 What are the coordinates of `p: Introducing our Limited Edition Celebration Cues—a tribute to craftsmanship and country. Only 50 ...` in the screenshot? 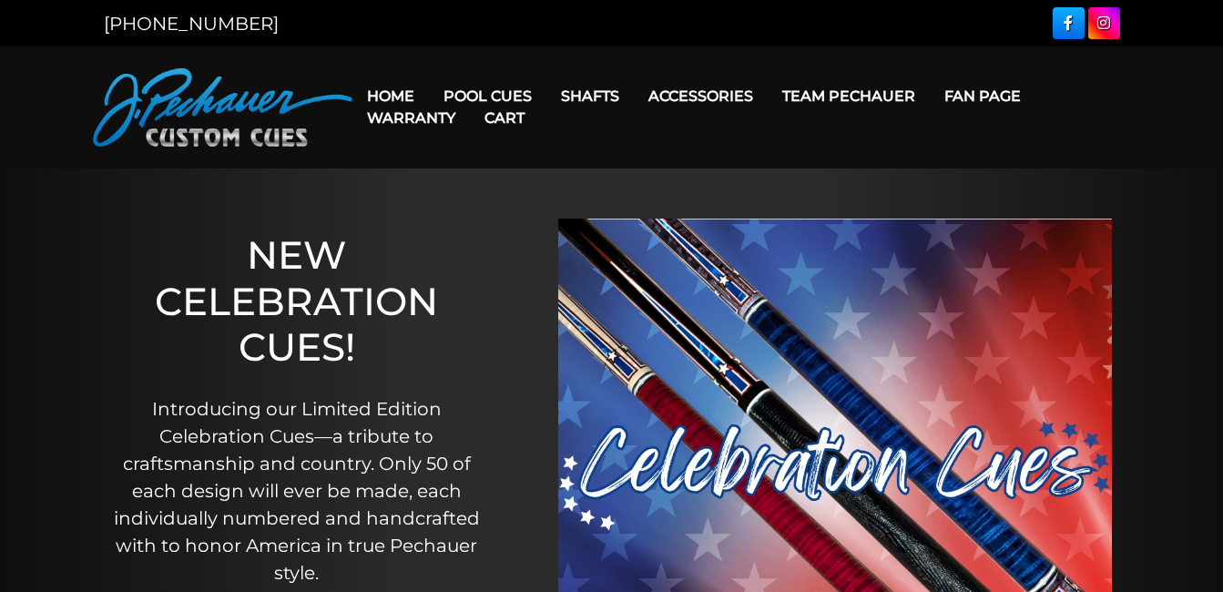 It's located at (297, 491).